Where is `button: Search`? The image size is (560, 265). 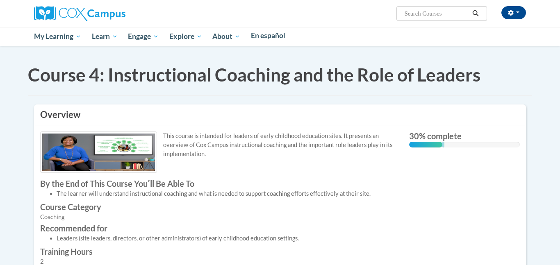
button: Search is located at coordinates (476, 14).